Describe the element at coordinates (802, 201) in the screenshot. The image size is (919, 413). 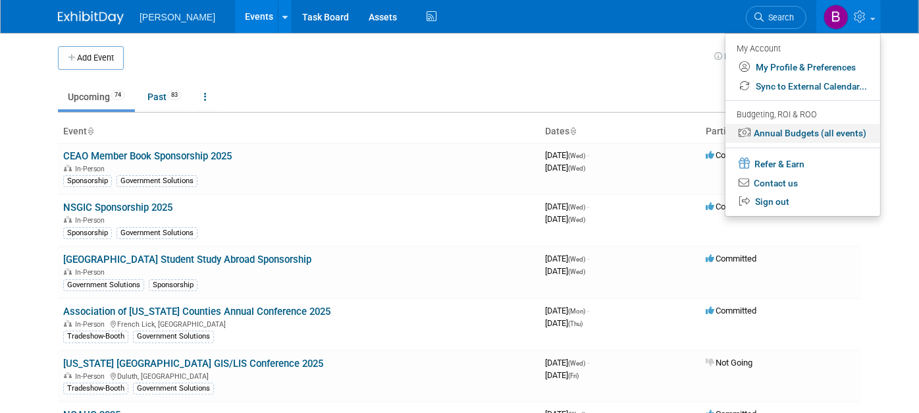
I see `a: Sign out` at that location.